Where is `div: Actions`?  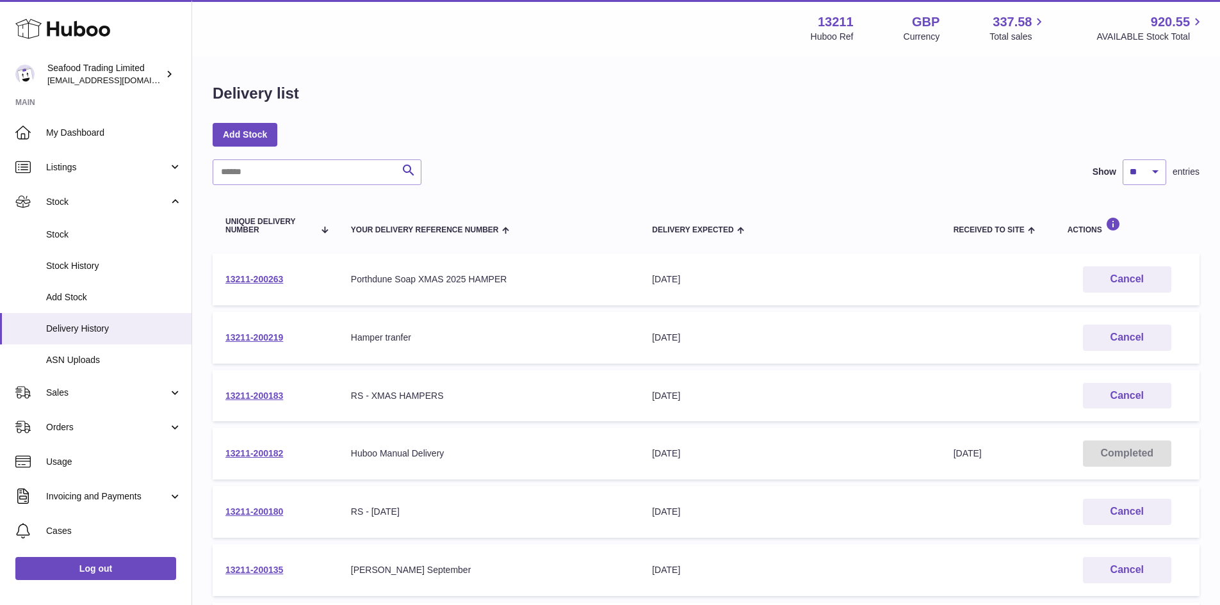
div: Actions is located at coordinates (1127, 225).